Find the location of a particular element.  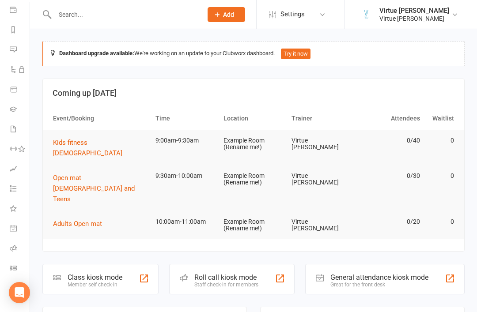

td: 9:30am-10:00am is located at coordinates (185, 176).